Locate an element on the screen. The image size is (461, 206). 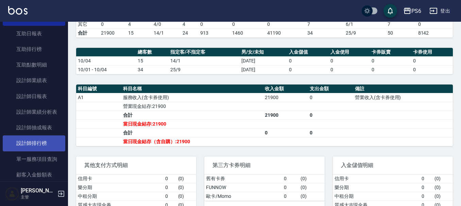
a: 設計師排行榜 is located at coordinates (34, 144).